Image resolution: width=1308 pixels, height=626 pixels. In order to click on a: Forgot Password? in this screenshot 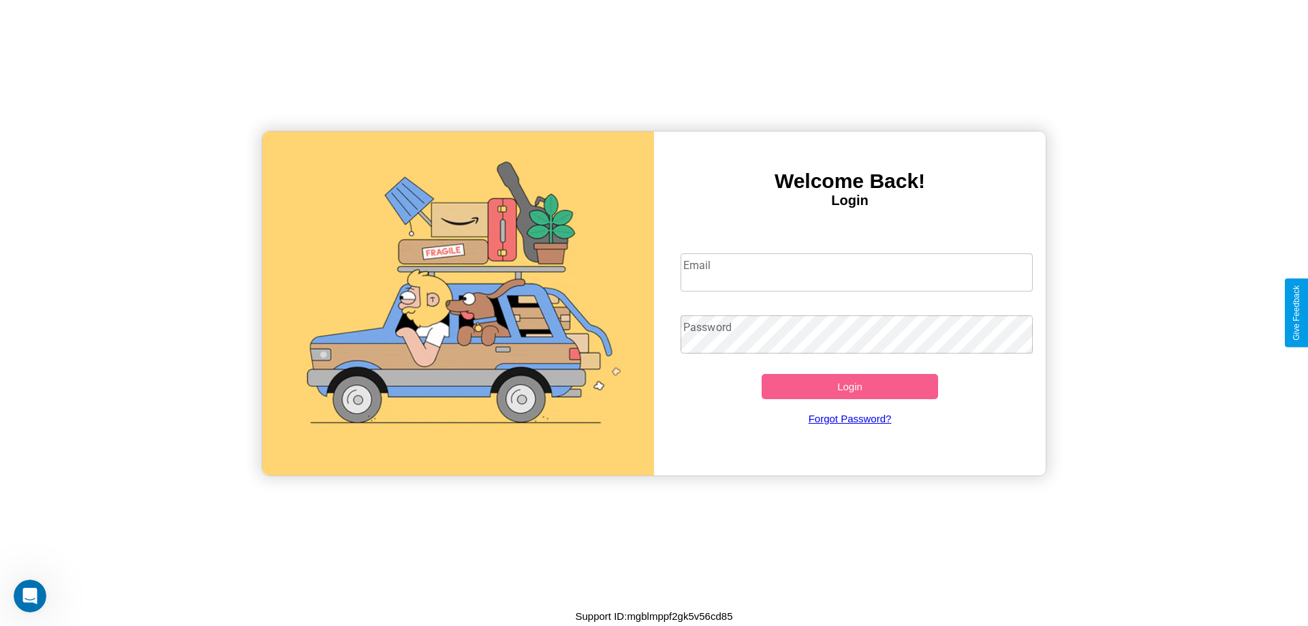, I will do `click(850, 418)`.